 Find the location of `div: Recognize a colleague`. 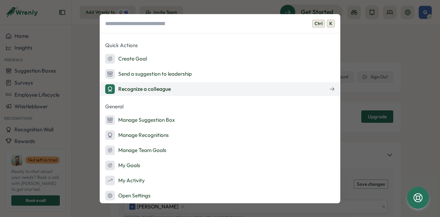

div: Recognize a colleague is located at coordinates (138, 89).